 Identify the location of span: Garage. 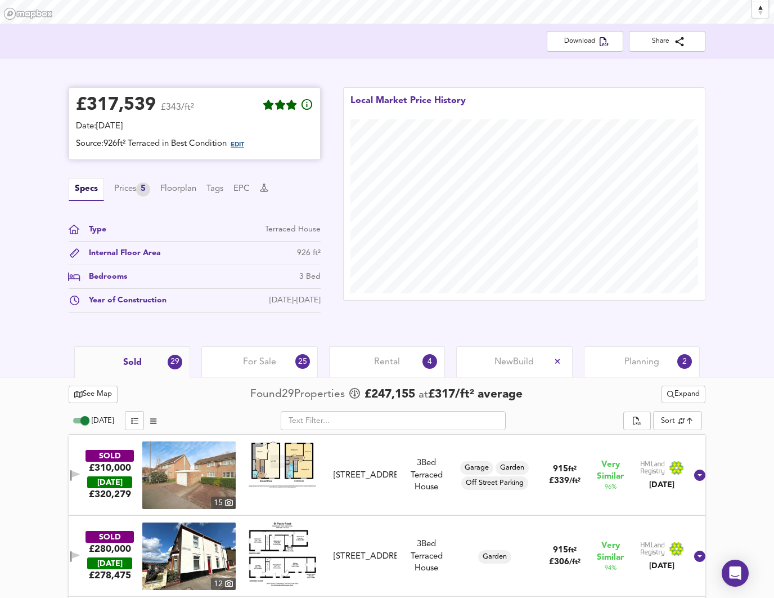
(477, 468).